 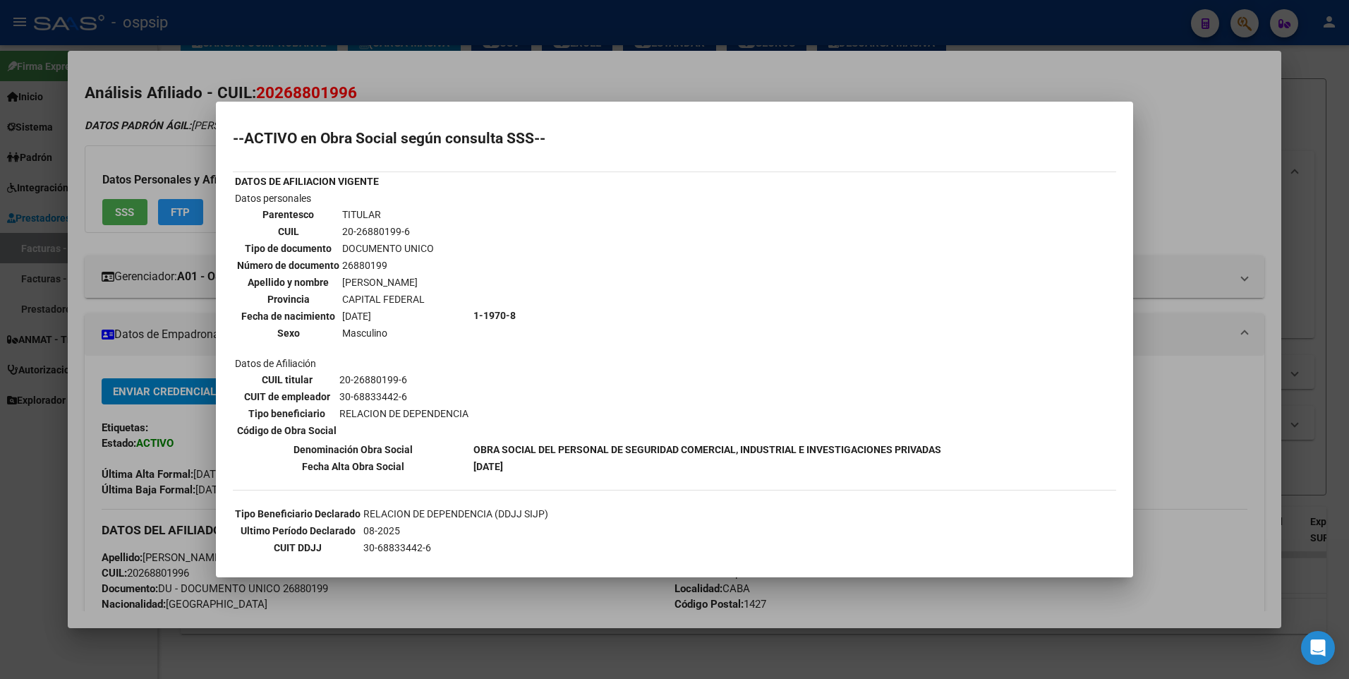 What do you see at coordinates (288, 248) in the screenshot?
I see `th: Tipo de documento` at bounding box center [288, 248].